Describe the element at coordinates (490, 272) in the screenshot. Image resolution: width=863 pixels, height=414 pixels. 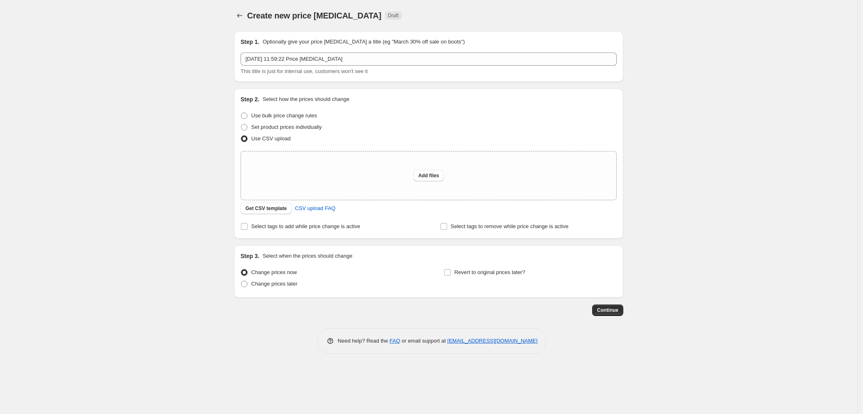
I see `span: Revert to original prices later?` at that location.